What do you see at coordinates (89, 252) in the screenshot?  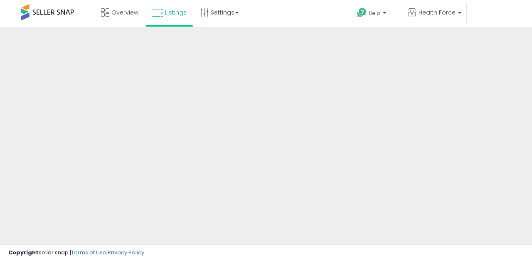 I see `a: Terms of Use` at bounding box center [89, 252].